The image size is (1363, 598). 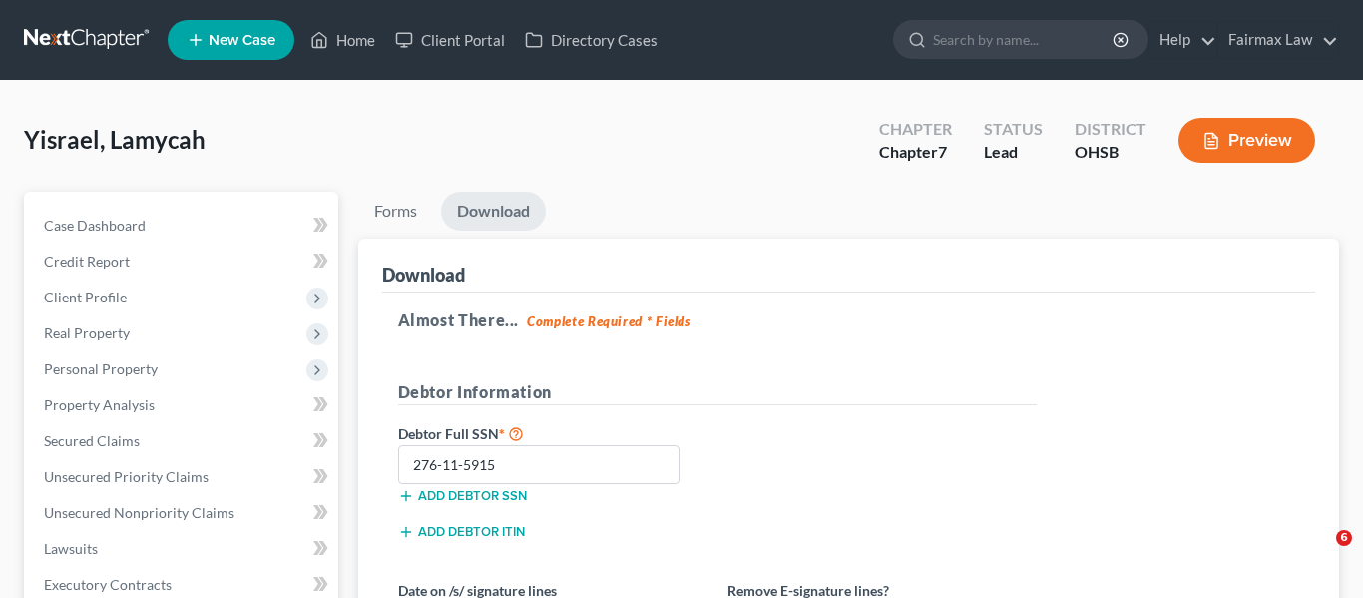 I want to click on h5: Debtor Information, so click(x=717, y=392).